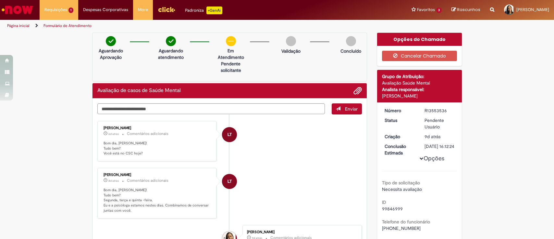  I want to click on dt: Criação, so click(400, 136).